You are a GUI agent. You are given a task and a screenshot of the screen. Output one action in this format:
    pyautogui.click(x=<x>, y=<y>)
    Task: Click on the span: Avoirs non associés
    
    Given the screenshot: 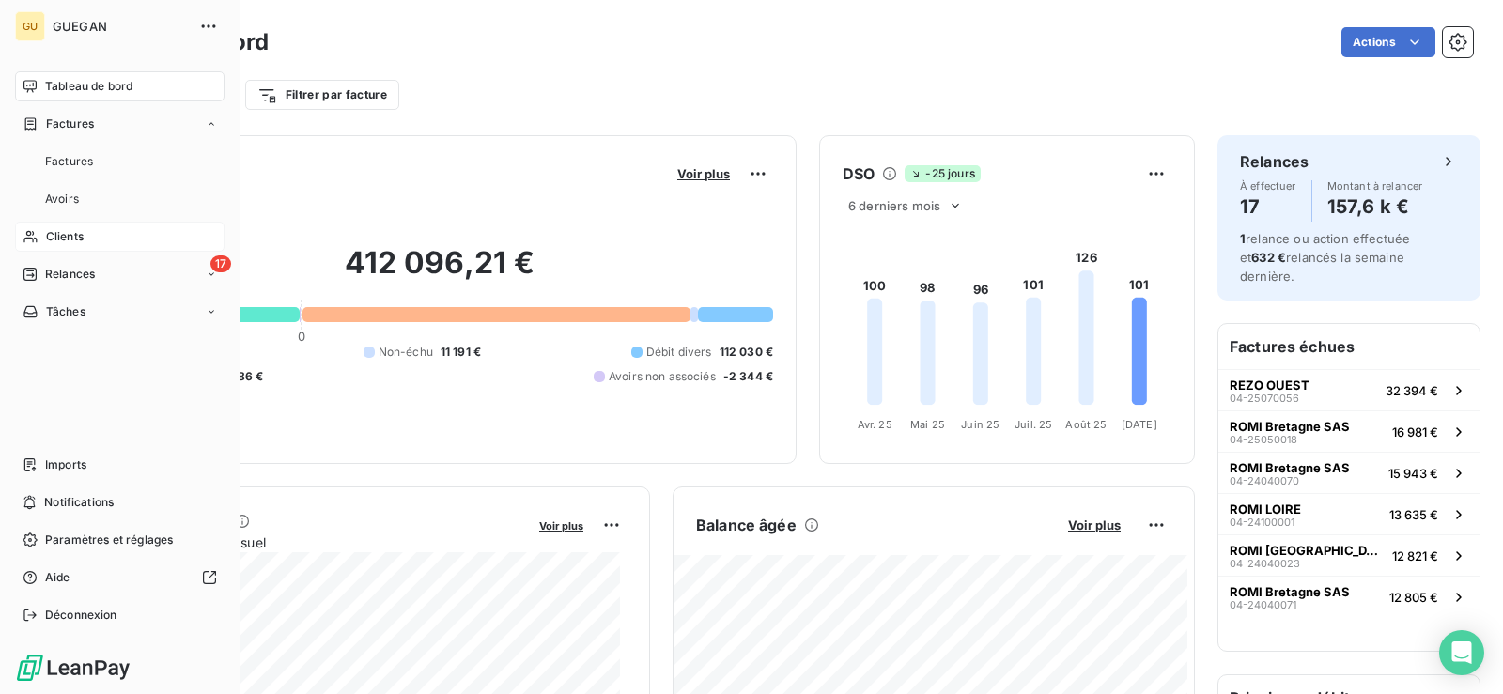 What is the action you would take?
    pyautogui.click(x=662, y=377)
    